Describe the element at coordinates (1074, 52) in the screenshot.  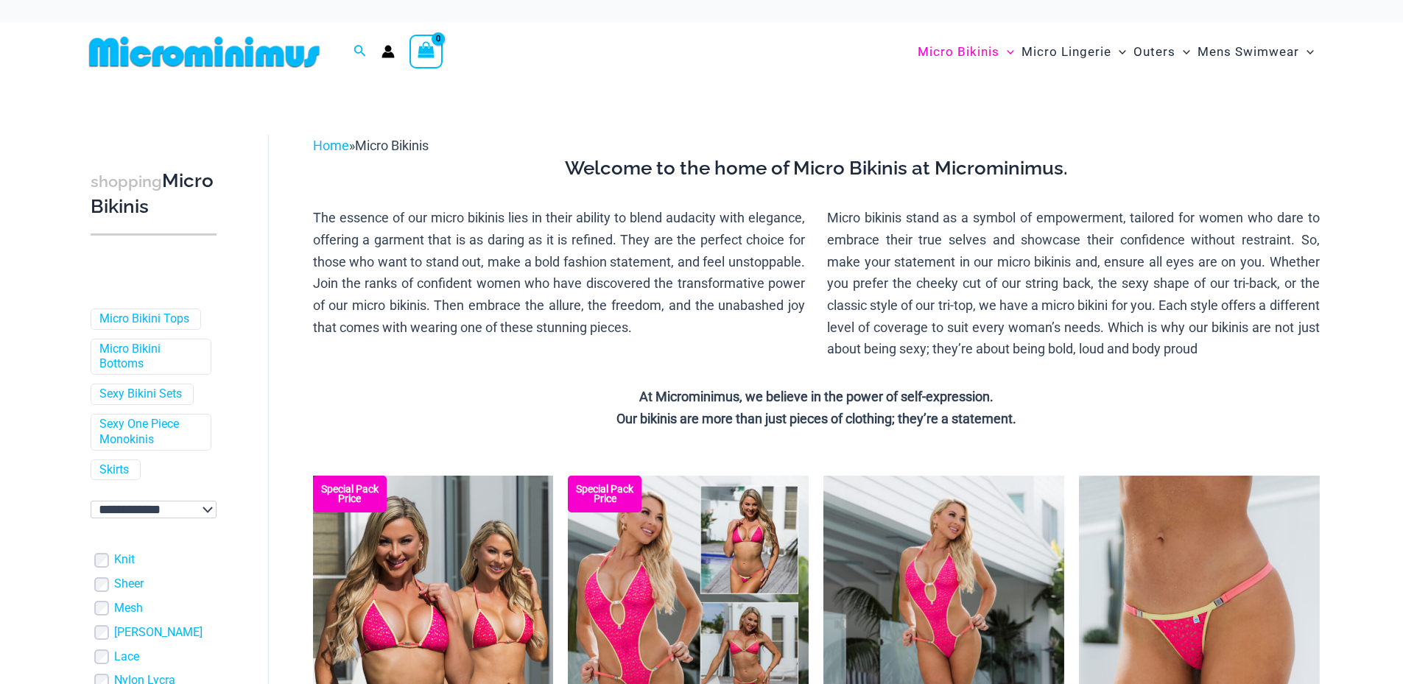
I see `a: Micro LingerieMenu ToggleMenu Toggle` at that location.